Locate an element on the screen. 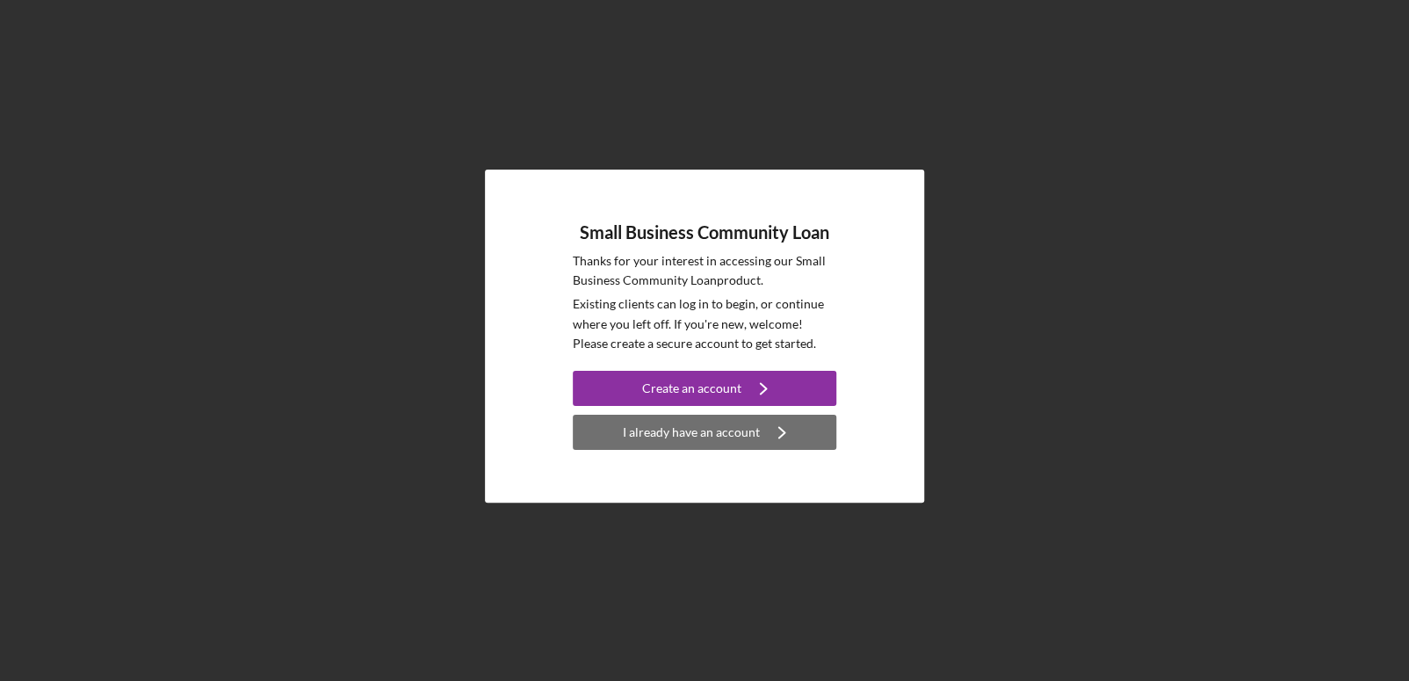 The height and width of the screenshot is (681, 1409). button: I already have an account is located at coordinates (705, 432).